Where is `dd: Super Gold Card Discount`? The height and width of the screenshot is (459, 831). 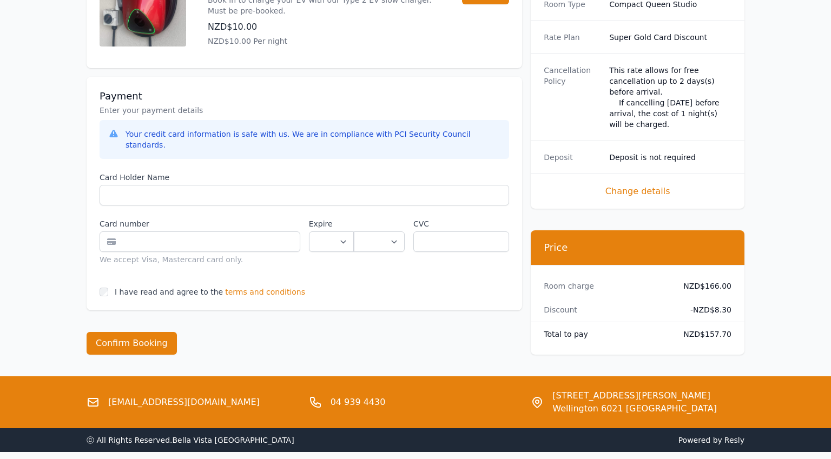
dd: Super Gold Card Discount is located at coordinates (670, 37).